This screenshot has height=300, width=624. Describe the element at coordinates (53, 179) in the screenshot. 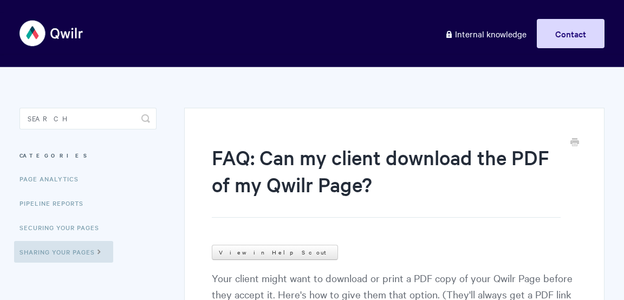

I see `a: Page Analytics` at that location.